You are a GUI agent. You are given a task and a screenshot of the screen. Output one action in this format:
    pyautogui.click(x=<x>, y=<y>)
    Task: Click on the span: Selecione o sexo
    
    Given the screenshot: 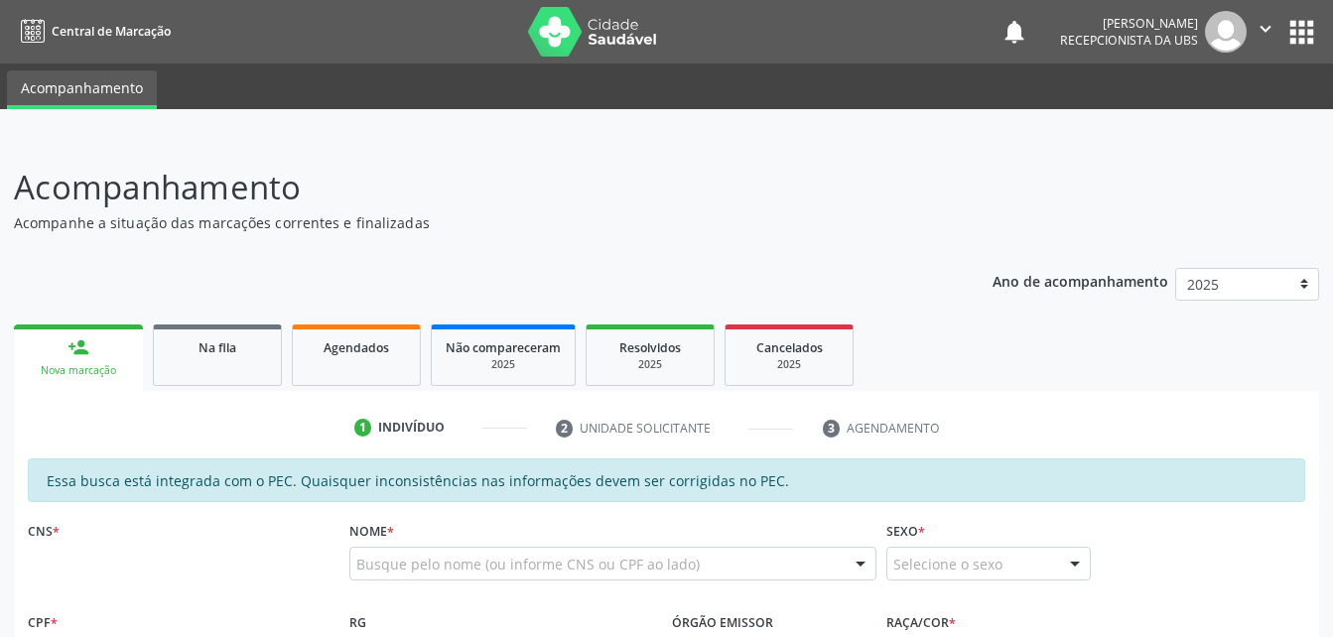 What is the action you would take?
    pyautogui.click(x=948, y=564)
    